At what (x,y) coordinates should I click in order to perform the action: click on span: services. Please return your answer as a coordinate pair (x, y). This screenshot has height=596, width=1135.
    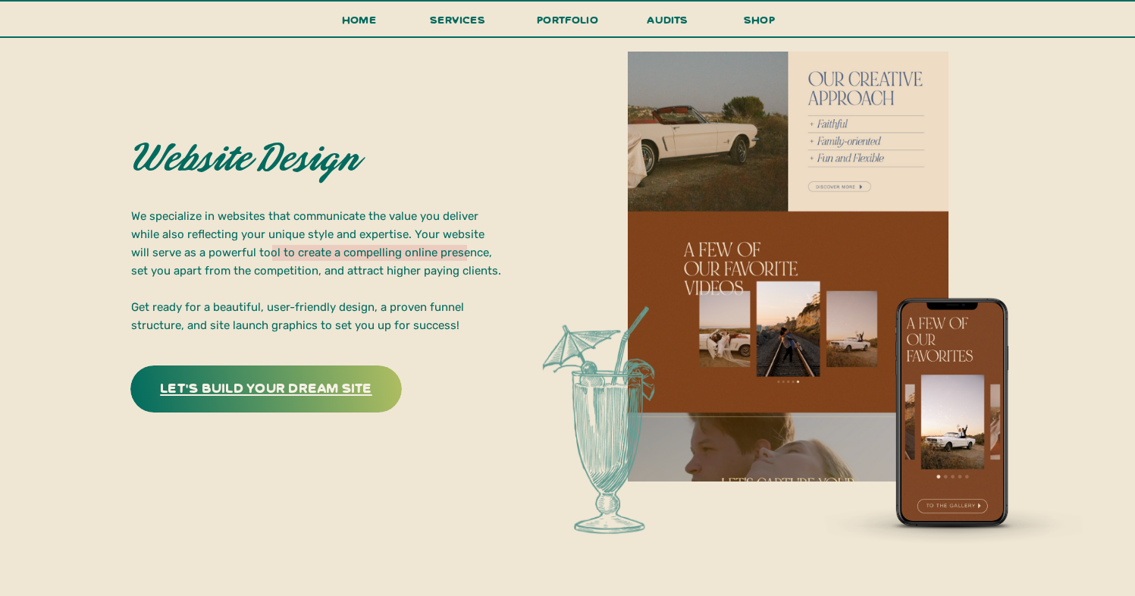
    Looking at the image, I should click on (457, 19).